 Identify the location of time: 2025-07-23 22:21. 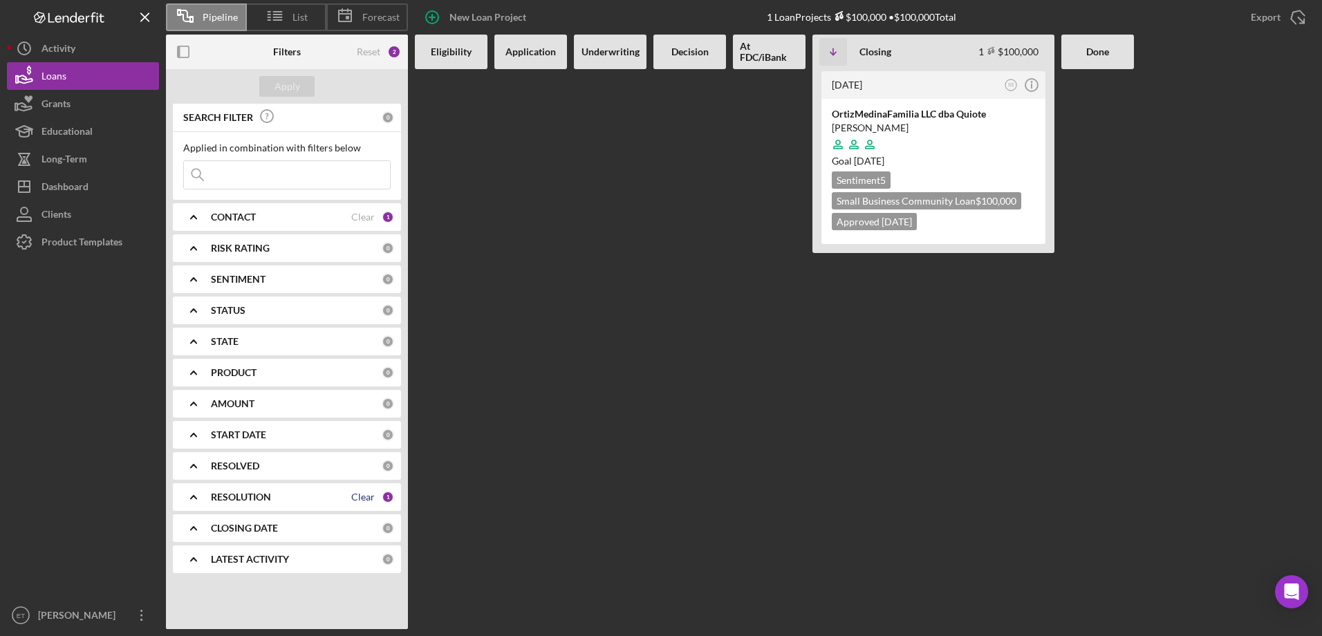
(847, 84).